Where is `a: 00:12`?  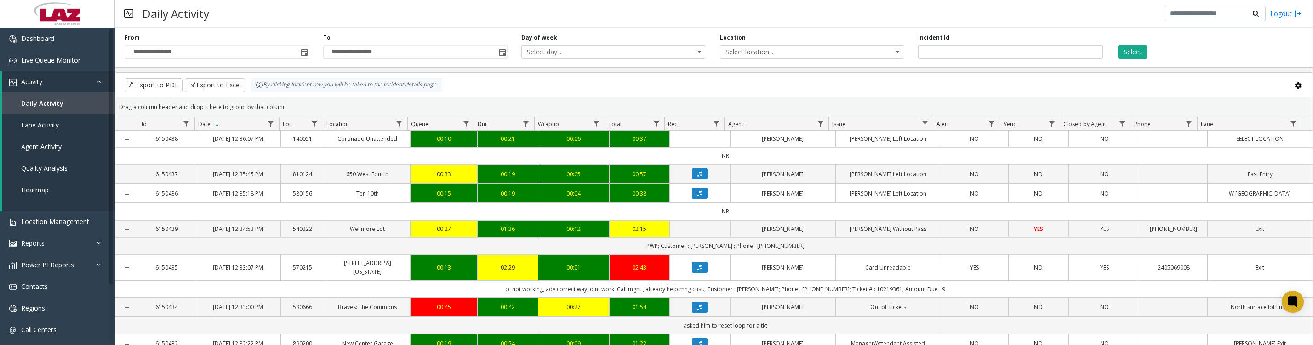
a: 00:12 is located at coordinates (574, 228).